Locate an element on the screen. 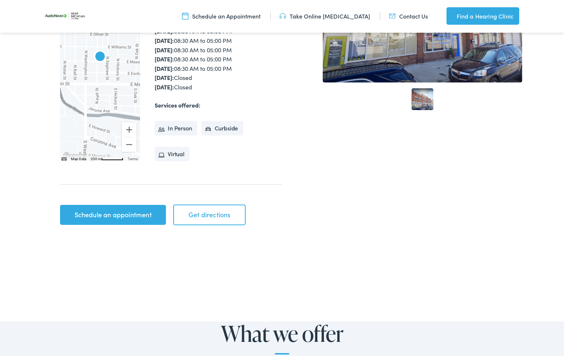 The height and width of the screenshot is (356, 564). button: Map Scale: 200 m per 57 pixels is located at coordinates (107, 158).